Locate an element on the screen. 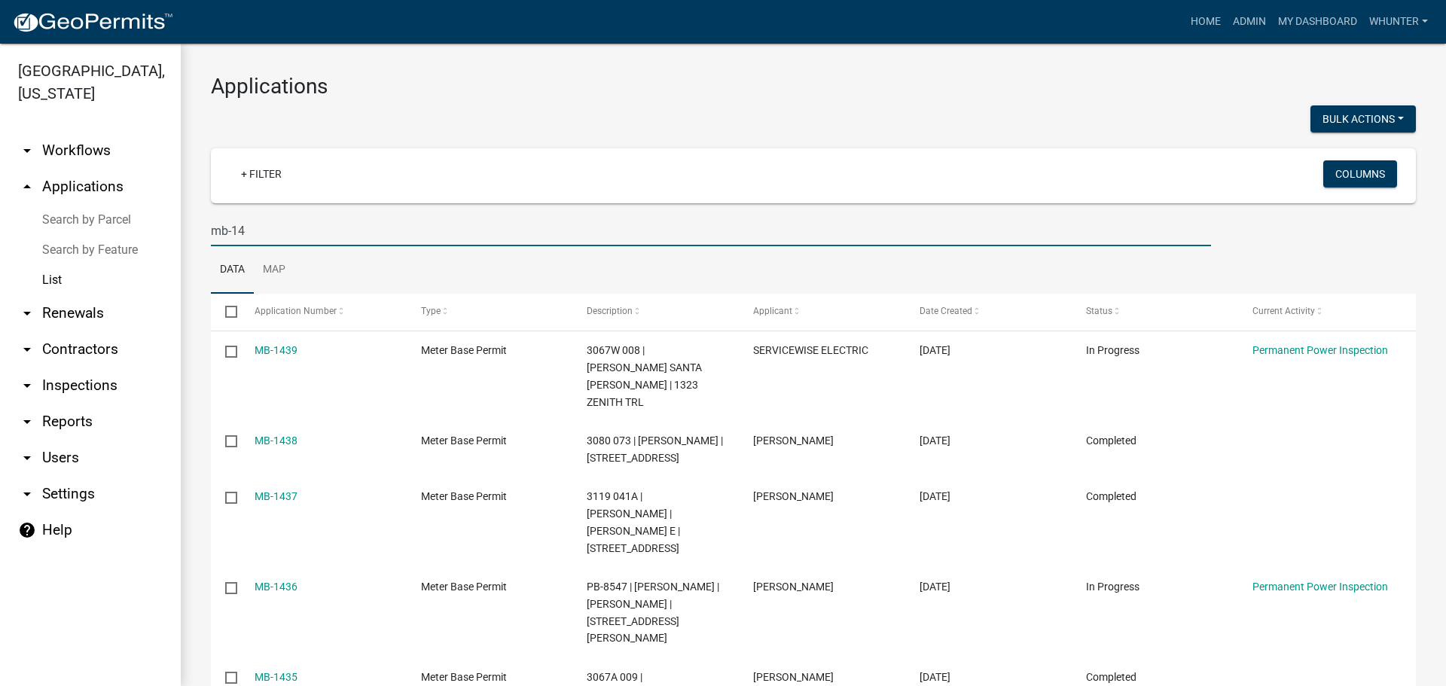 The height and width of the screenshot is (686, 1446). a: MB-1439 is located at coordinates (276, 350).